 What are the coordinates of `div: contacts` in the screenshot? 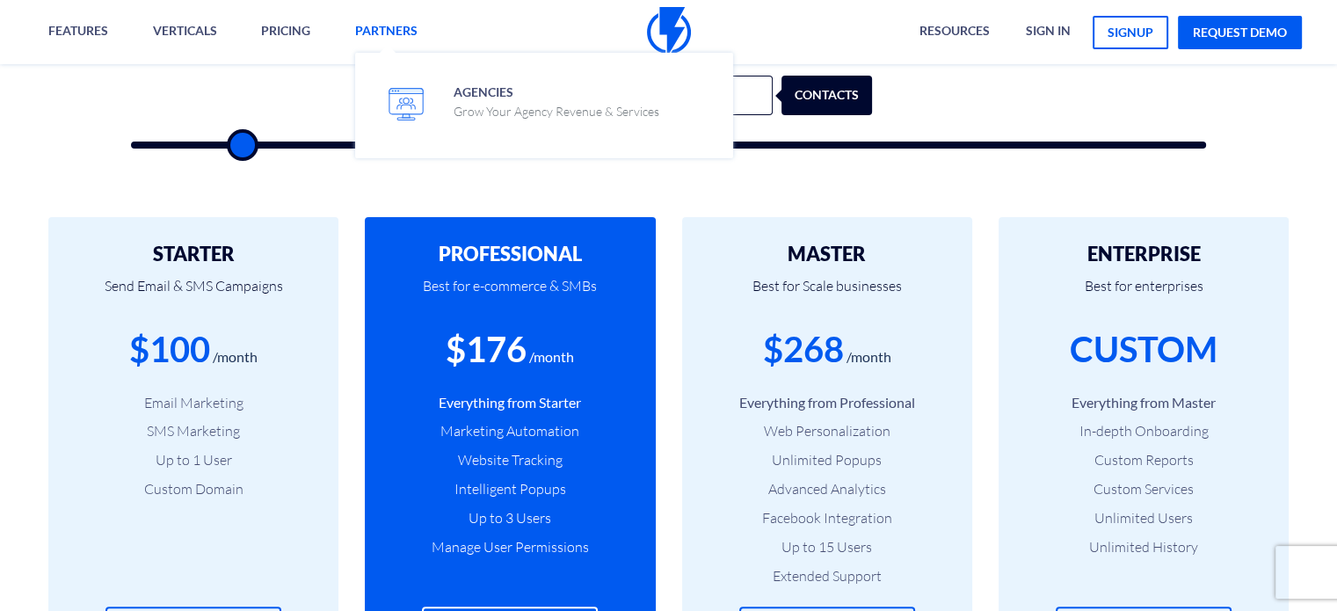 It's located at (835, 95).